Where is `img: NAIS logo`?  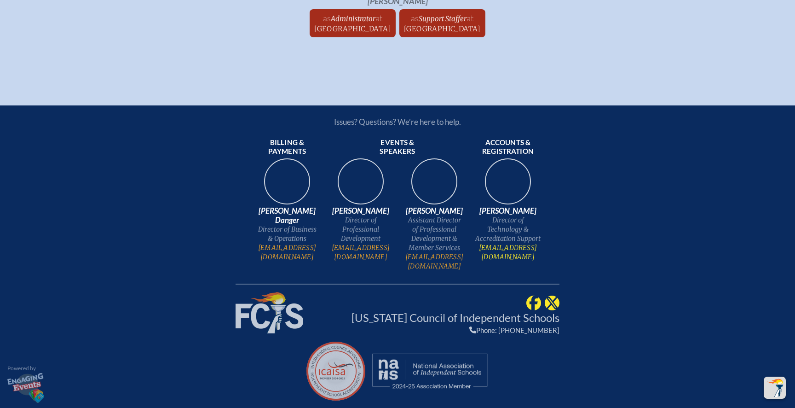 img: NAIS logo is located at coordinates (430, 371).